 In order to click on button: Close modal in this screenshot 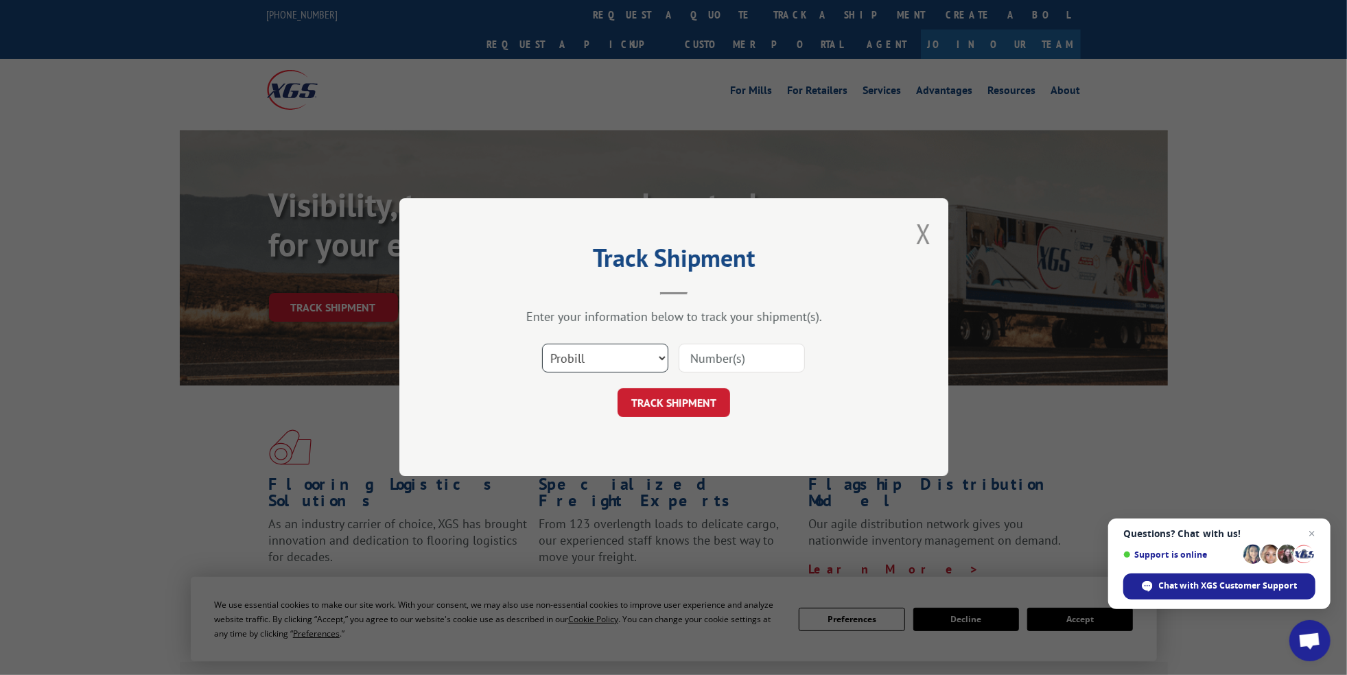, I will do `click(924, 233)`.